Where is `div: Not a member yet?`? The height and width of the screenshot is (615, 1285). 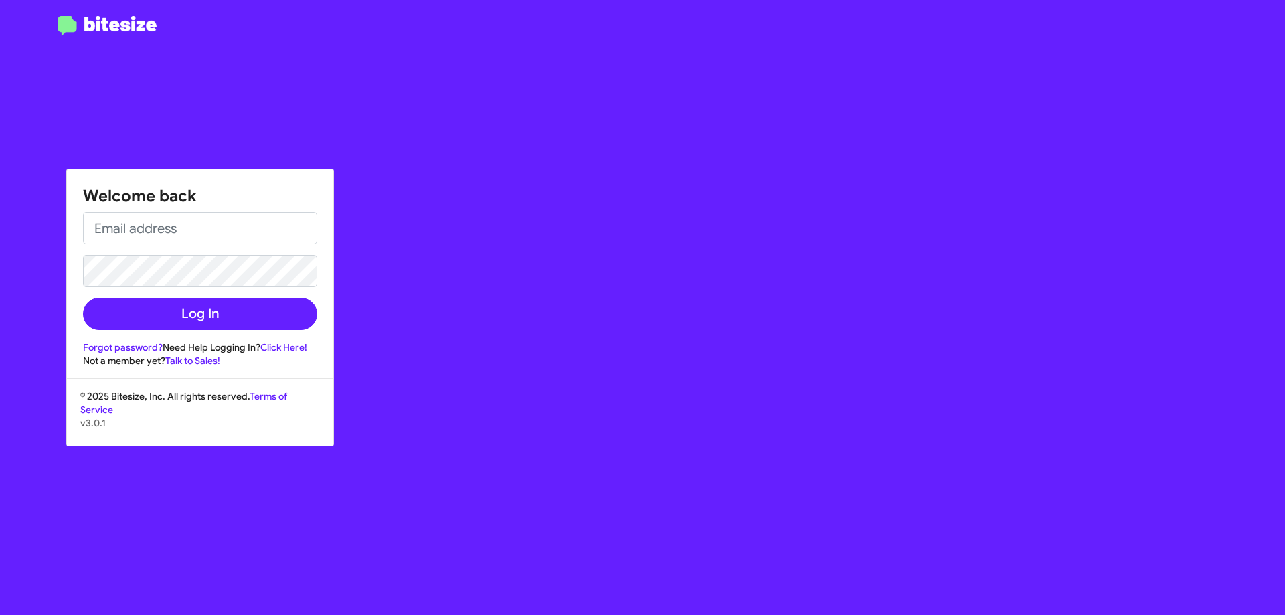
div: Not a member yet? is located at coordinates (200, 361).